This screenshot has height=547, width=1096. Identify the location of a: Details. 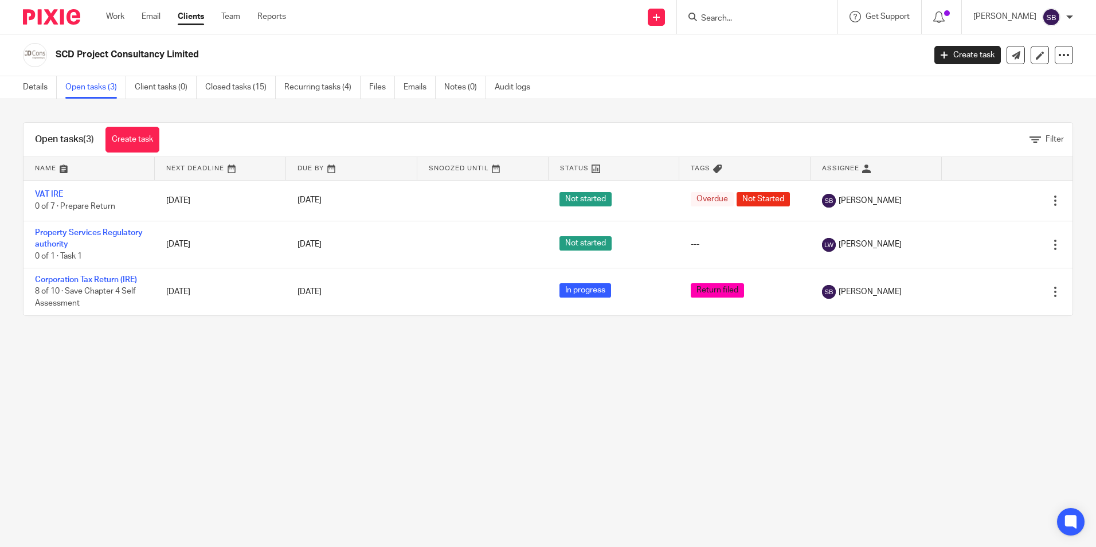
(40, 87).